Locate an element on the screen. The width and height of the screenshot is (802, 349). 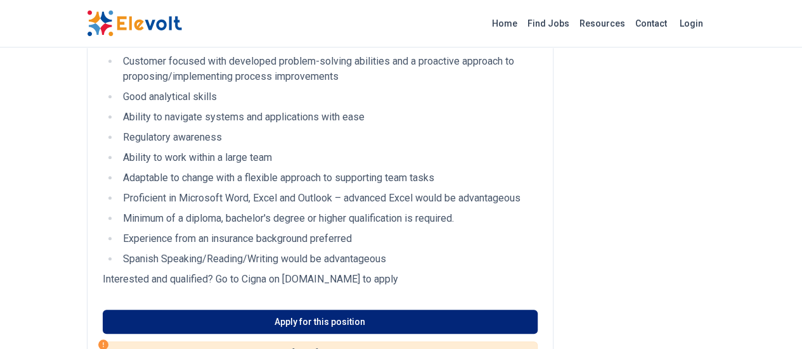
li: Ability to work within a large team is located at coordinates (328, 158).